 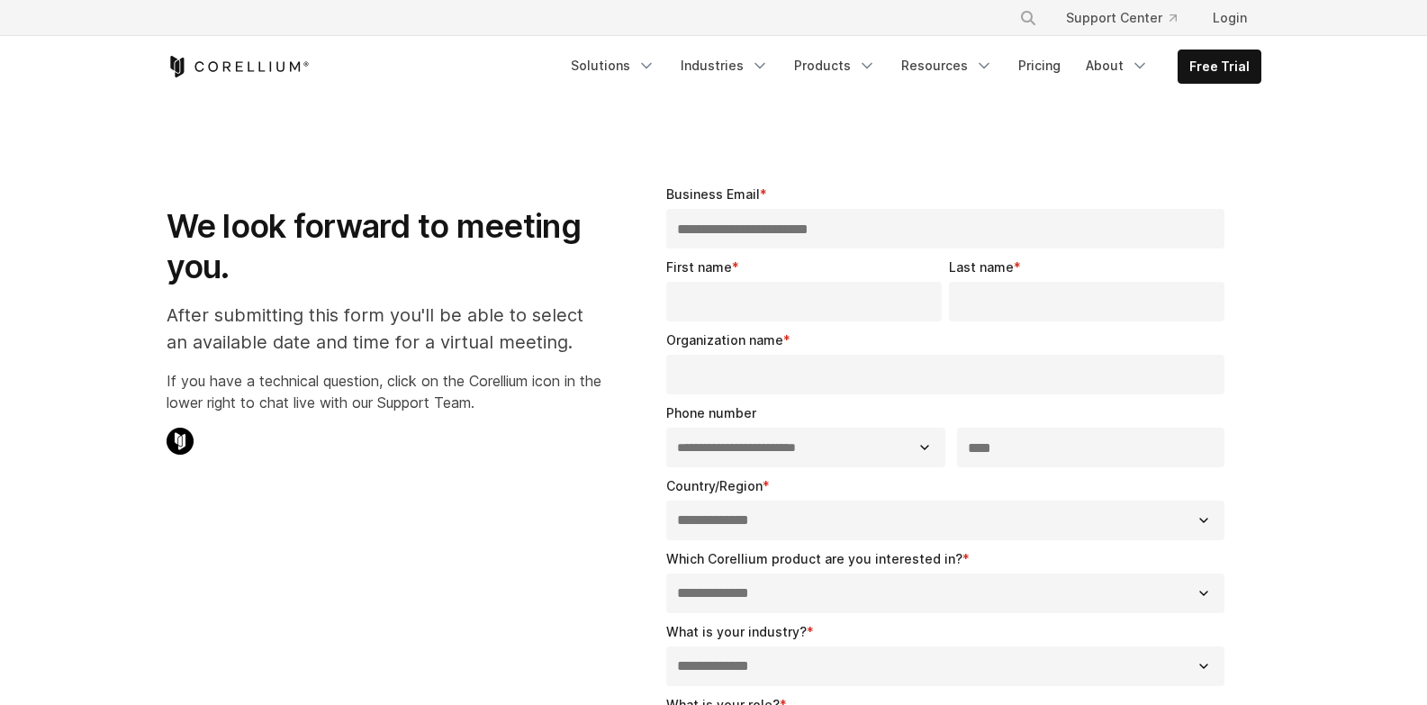 What do you see at coordinates (238, 67) in the screenshot?
I see `a: Corellium Home` at bounding box center [238, 67].